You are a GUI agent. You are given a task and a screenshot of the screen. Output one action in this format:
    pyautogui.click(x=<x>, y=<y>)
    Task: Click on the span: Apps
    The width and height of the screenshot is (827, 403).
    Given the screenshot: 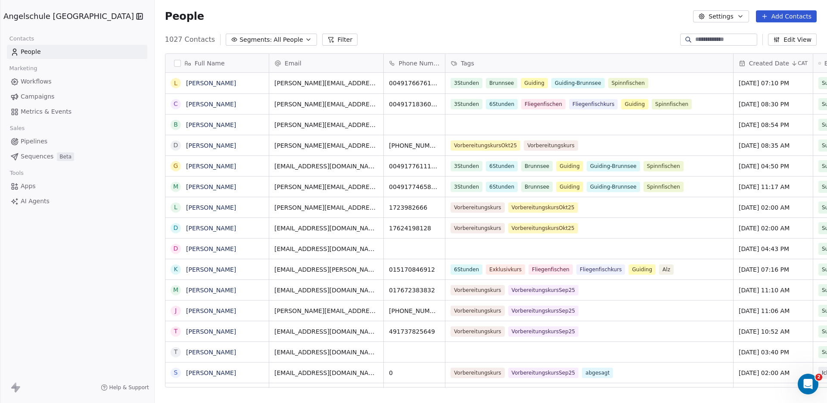 What is the action you would take?
    pyautogui.click(x=28, y=186)
    